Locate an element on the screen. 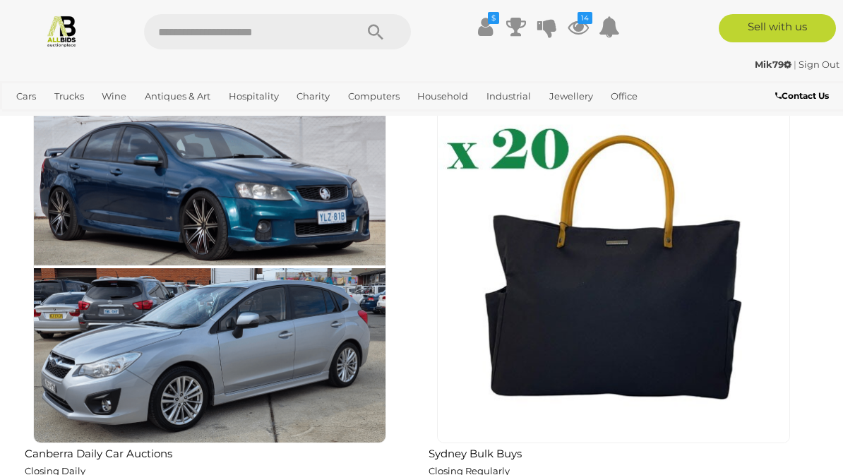  img: Canberra Daily Car Auctions is located at coordinates (210, 267).